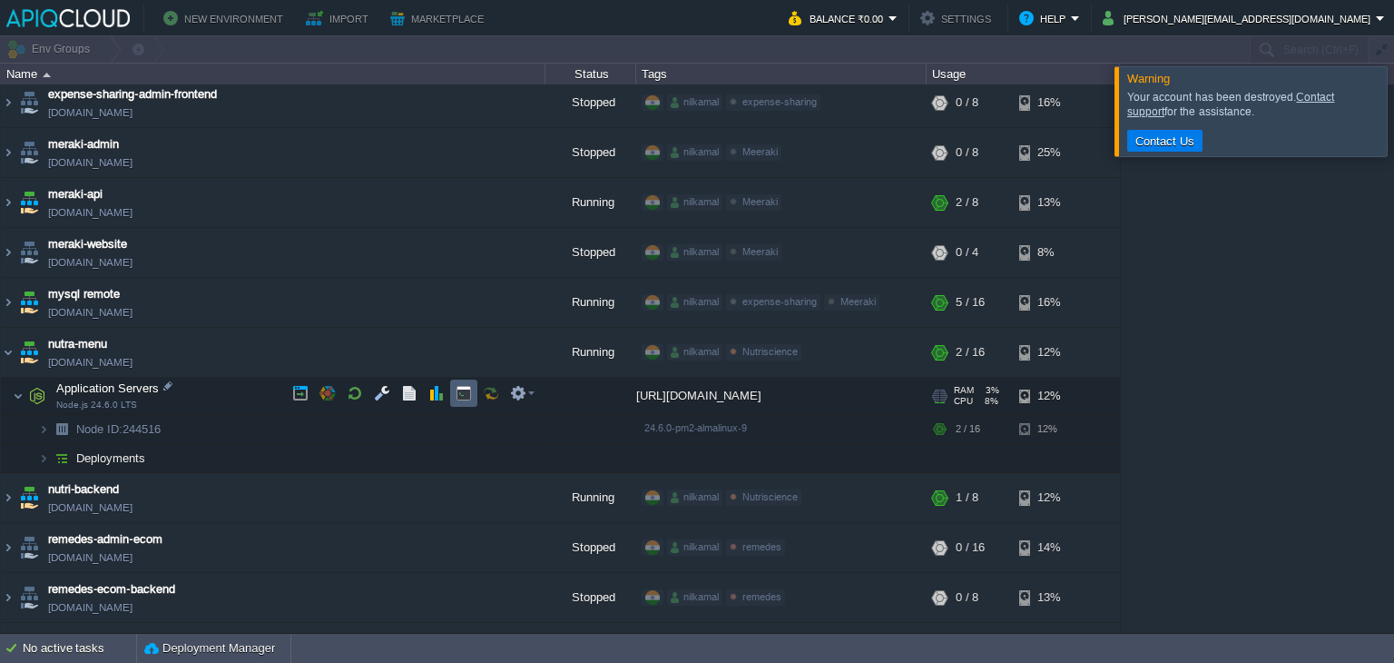  I want to click on a: meraki-admin, so click(84, 144).